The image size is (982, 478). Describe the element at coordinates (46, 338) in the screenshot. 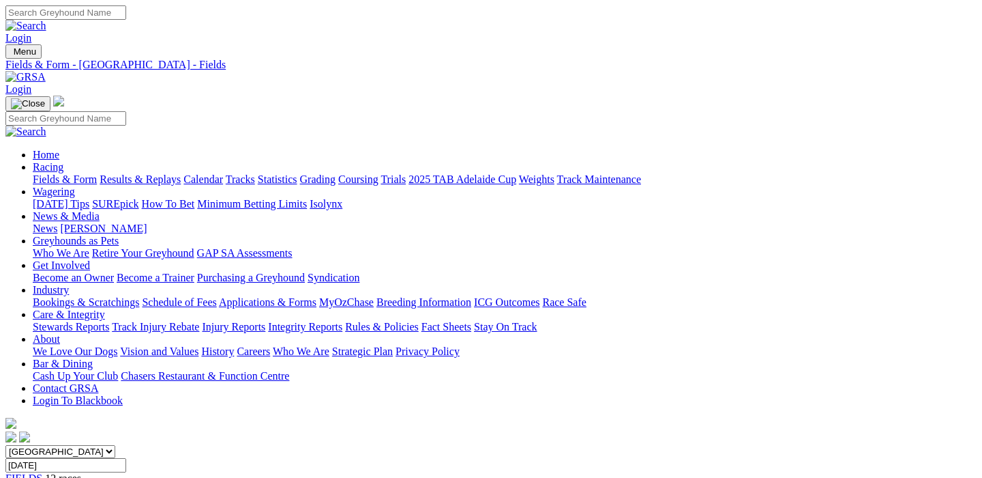

I see `a: About` at that location.